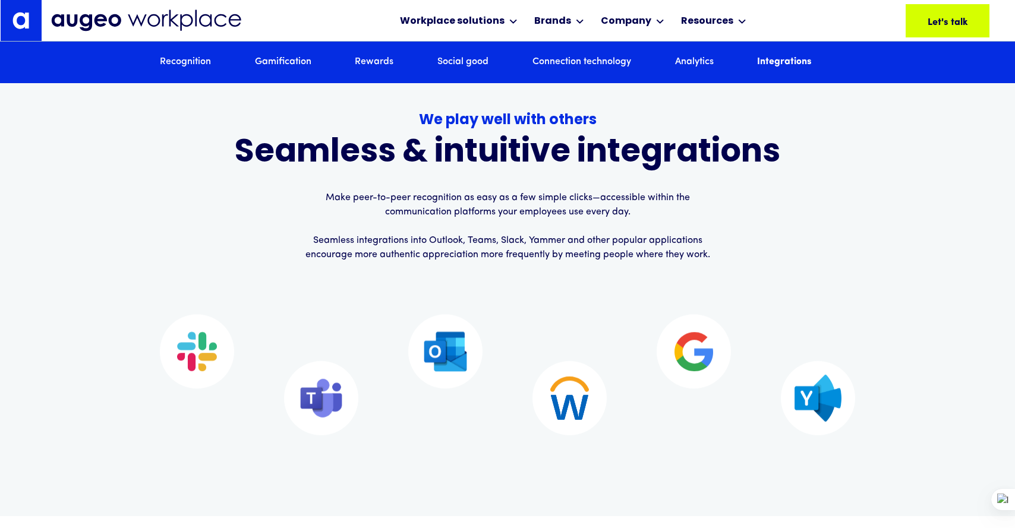  Describe the element at coordinates (146, 20) in the screenshot. I see `img: Augeo Workplace business unit full logo in mignight blue.` at that location.